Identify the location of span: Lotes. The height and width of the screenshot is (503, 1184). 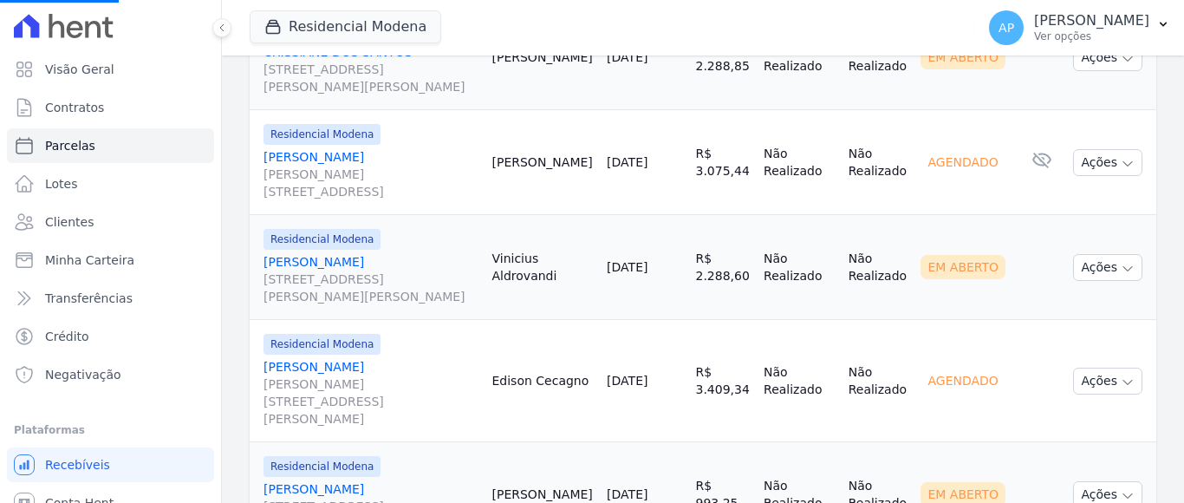
(62, 184).